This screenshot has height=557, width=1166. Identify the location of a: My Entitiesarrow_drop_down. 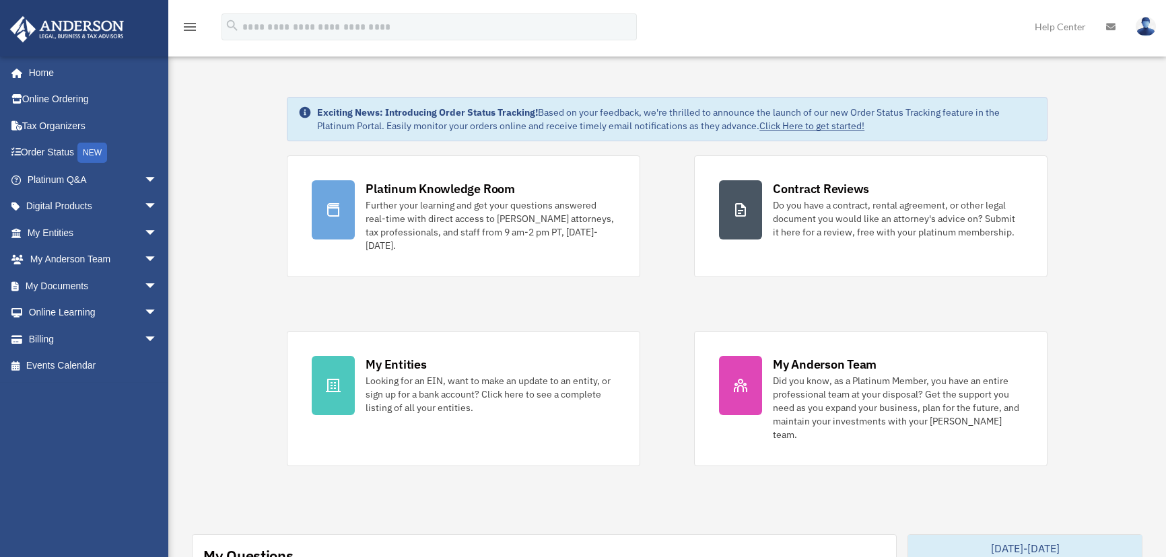
(94, 233).